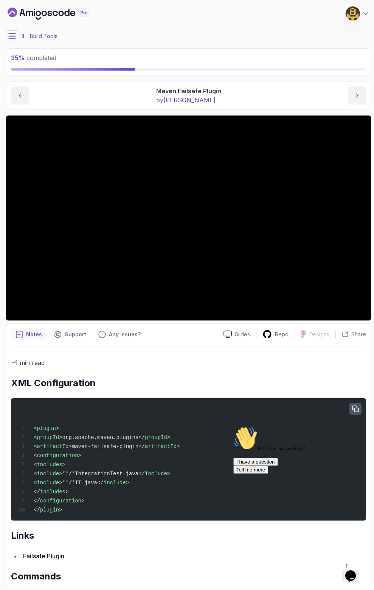 This screenshot has height=590, width=374. Describe the element at coordinates (57, 14) in the screenshot. I see `a: Dashboard` at that location.